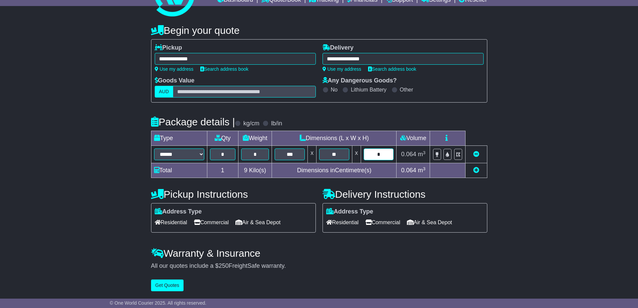  What do you see at coordinates (334, 138) in the screenshot?
I see `td: Dimensions (L x W x H)` at bounding box center [334, 138].